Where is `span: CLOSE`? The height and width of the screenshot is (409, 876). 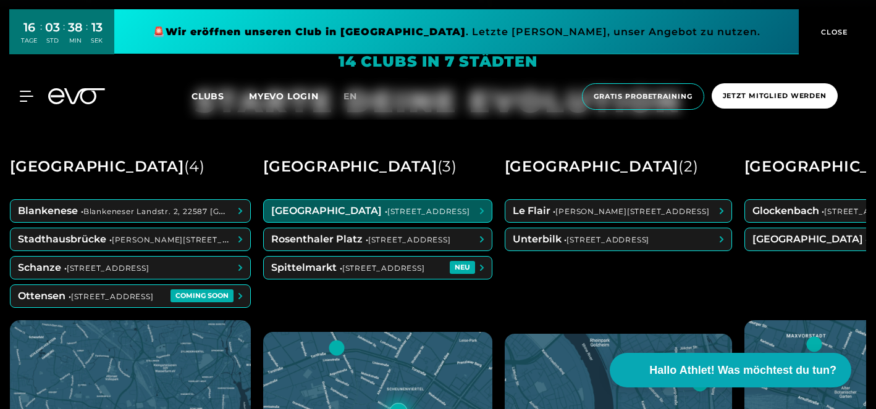
span: CLOSE is located at coordinates (832, 32).